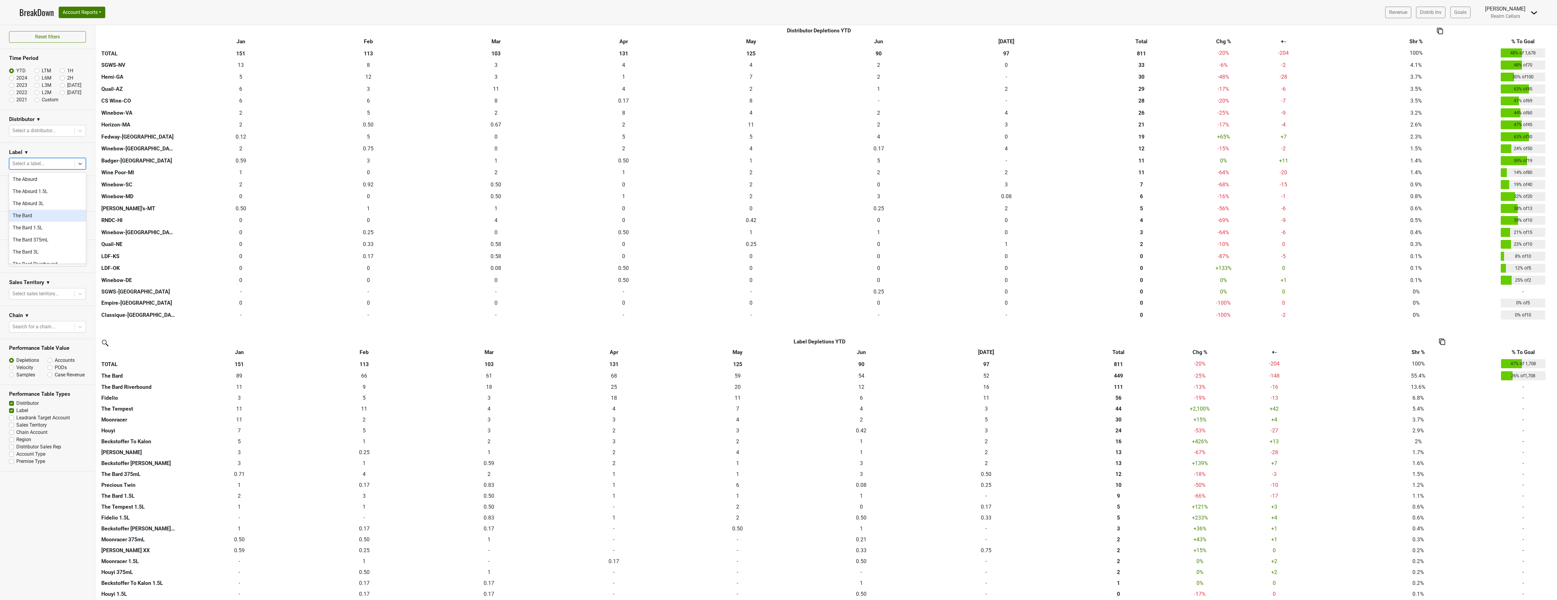 Image resolution: width=1557 pixels, height=600 pixels. Describe the element at coordinates (624, 149) in the screenshot. I see `td: 1.5` at that location.